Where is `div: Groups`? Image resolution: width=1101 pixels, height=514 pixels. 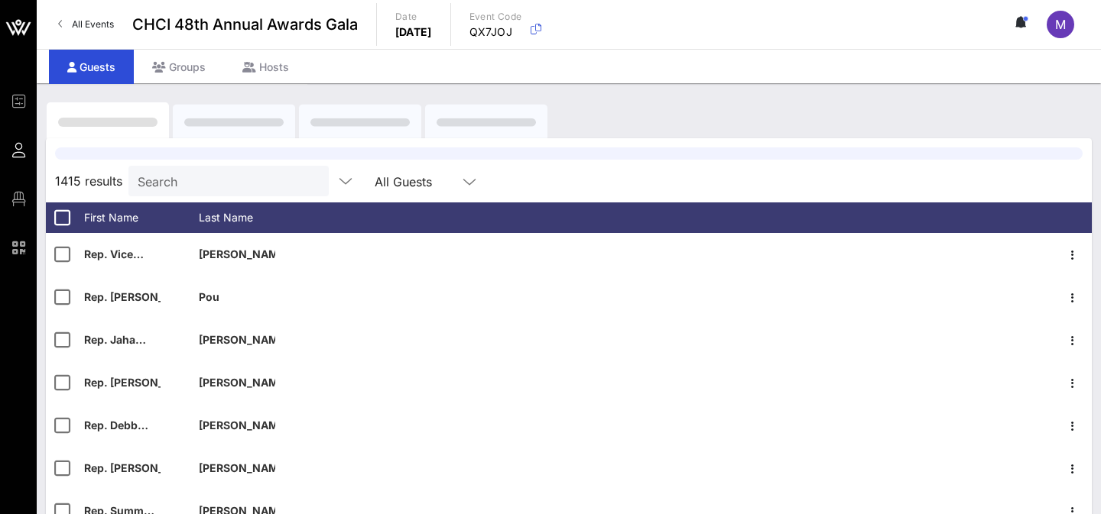 div: Groups is located at coordinates (179, 66).